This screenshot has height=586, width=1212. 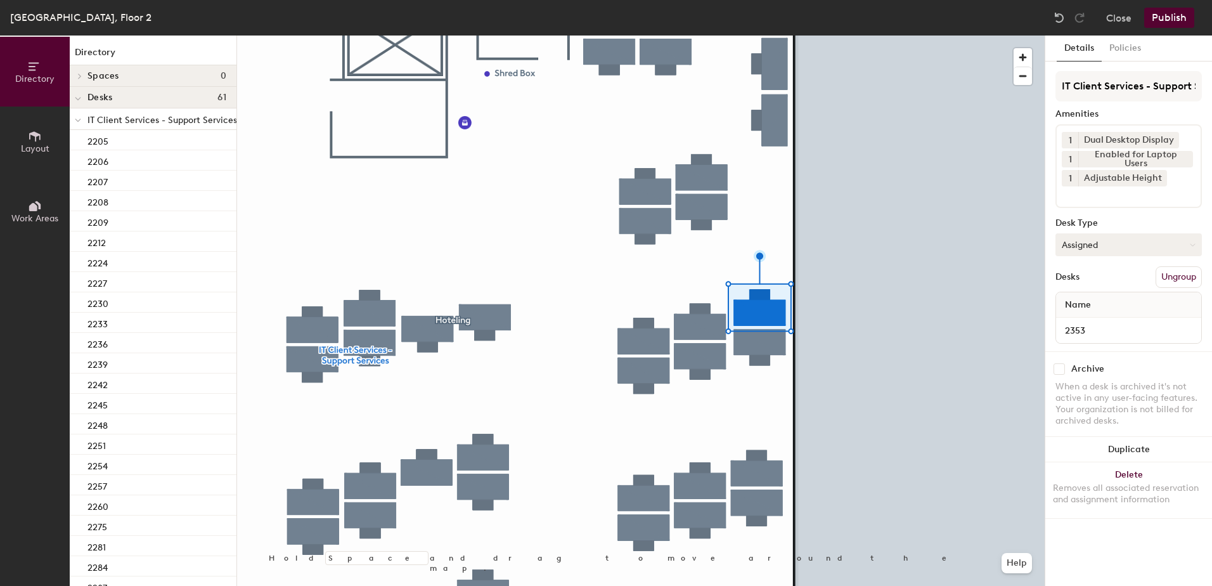 What do you see at coordinates (35, 79) in the screenshot?
I see `span: Directory` at bounding box center [35, 79].